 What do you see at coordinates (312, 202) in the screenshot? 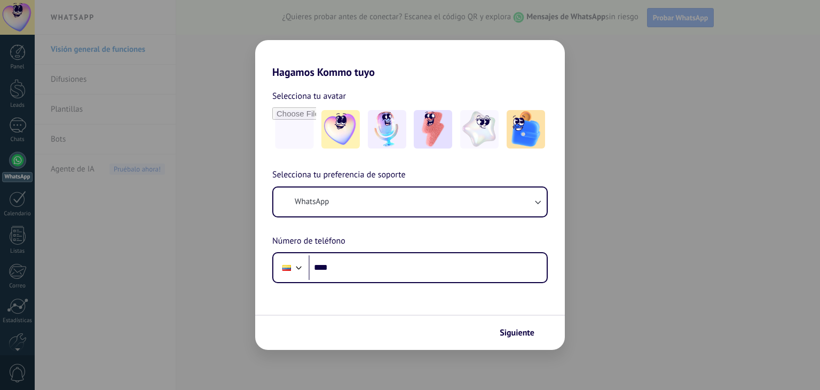
I see `span: WhatsApp` at bounding box center [312, 202].